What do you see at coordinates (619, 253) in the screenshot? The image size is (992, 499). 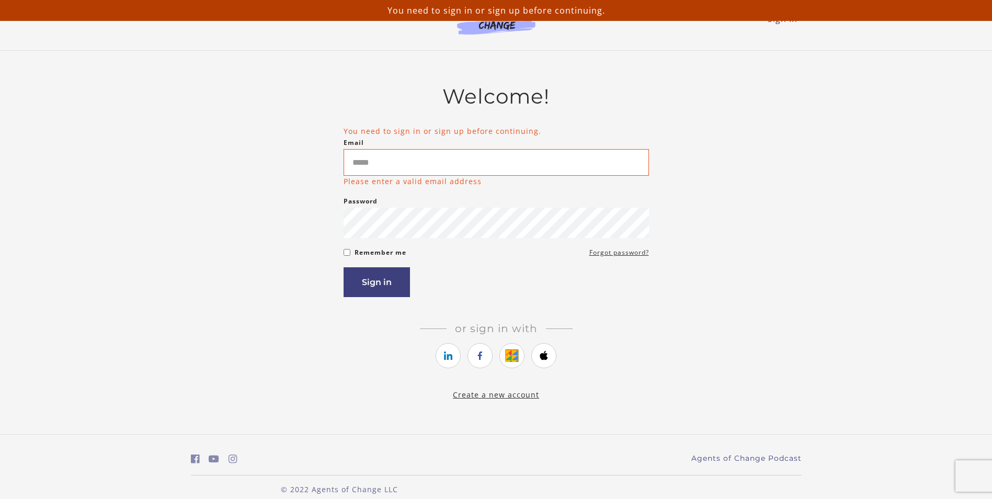 I see `a: Forgot password?` at bounding box center [619, 253].